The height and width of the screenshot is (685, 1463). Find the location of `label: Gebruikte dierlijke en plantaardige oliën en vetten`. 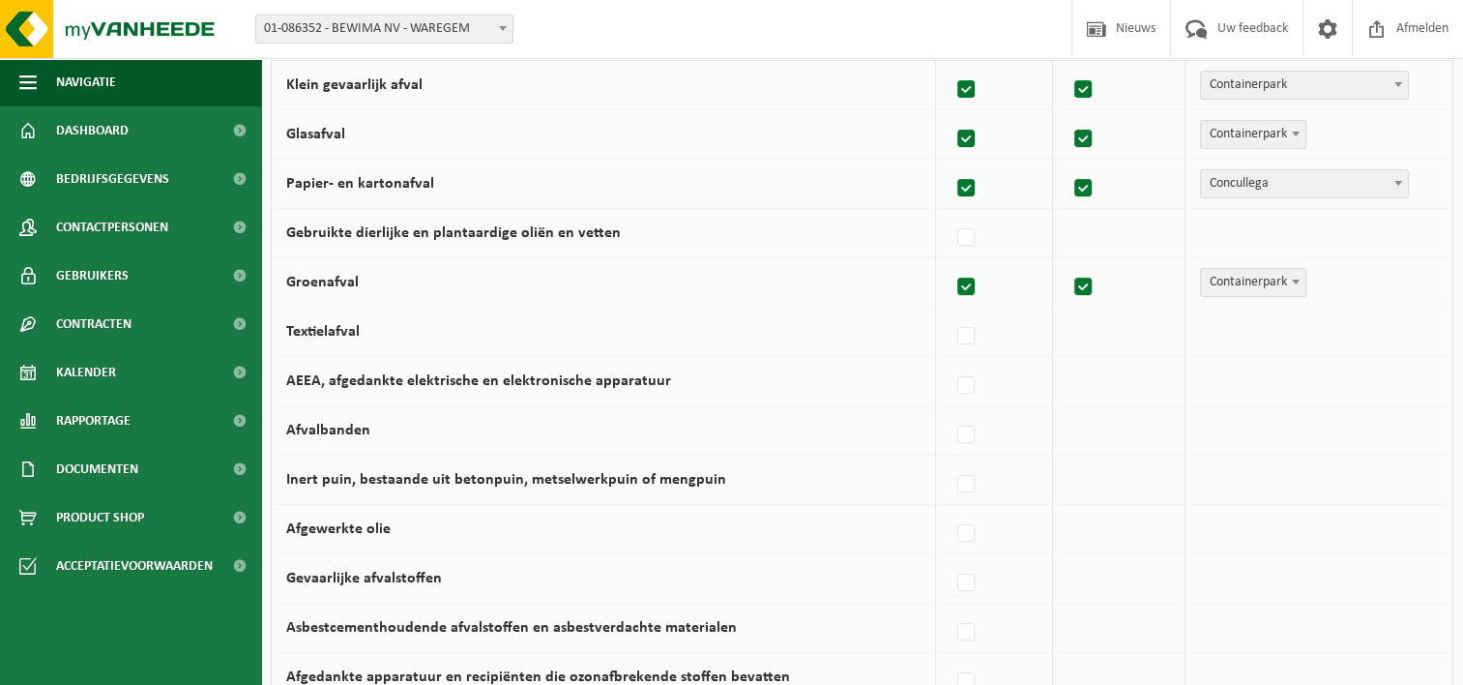

label: Gebruikte dierlijke en plantaardige oliën en vetten is located at coordinates (454, 233).